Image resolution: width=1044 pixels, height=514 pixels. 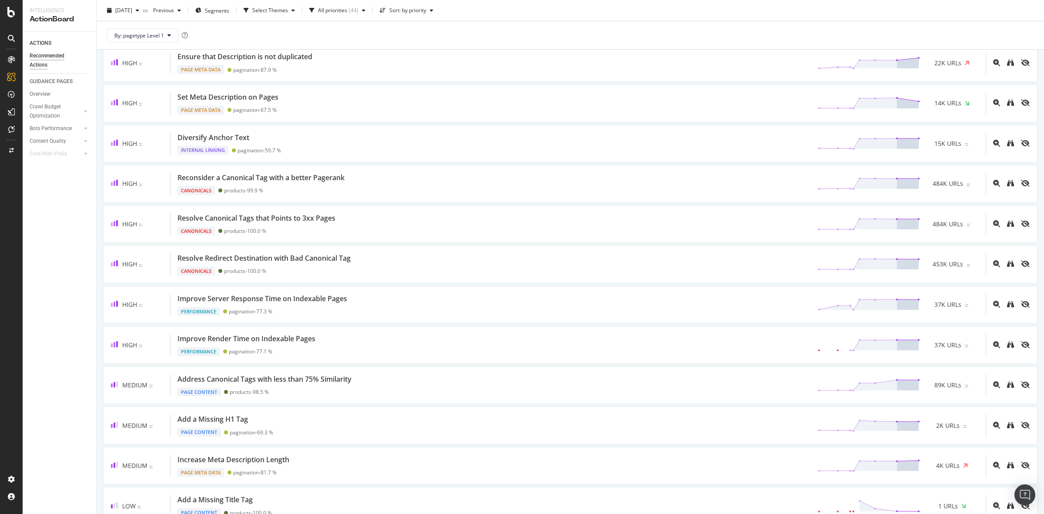 I want to click on div: products - 99.9 %, so click(x=244, y=190).